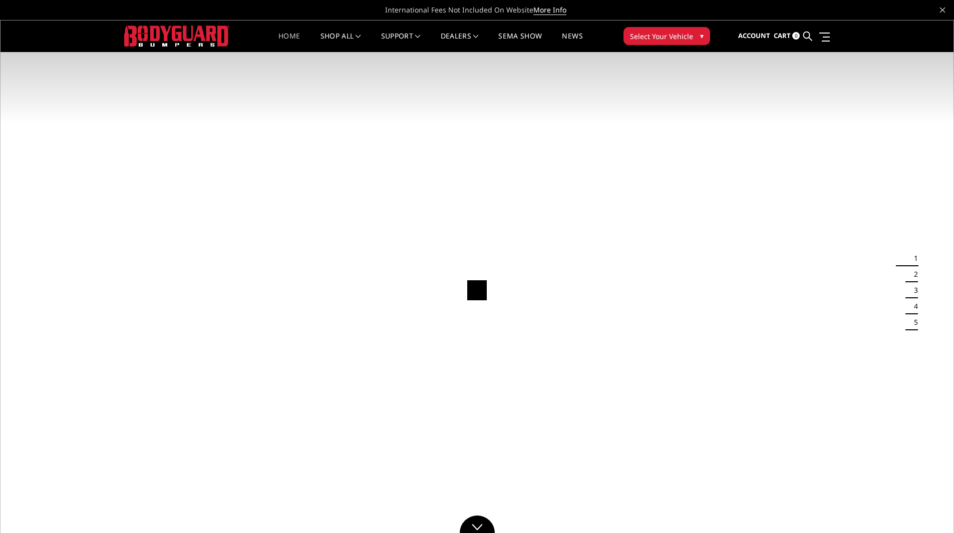  Describe the element at coordinates (341, 42) in the screenshot. I see `a: shop all` at that location.